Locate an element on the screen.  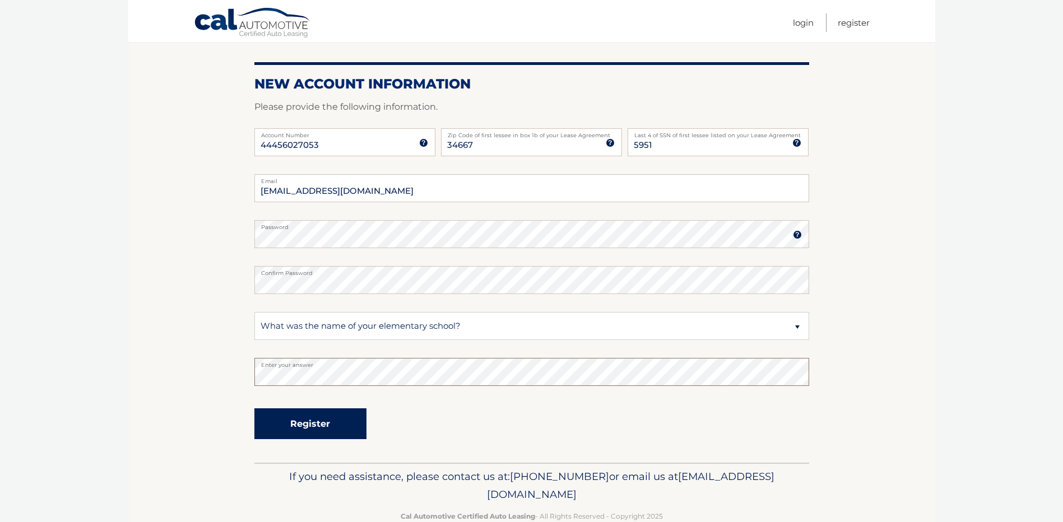
p: If you need assistance, please contact us at: or email us at is located at coordinates (532, 486).